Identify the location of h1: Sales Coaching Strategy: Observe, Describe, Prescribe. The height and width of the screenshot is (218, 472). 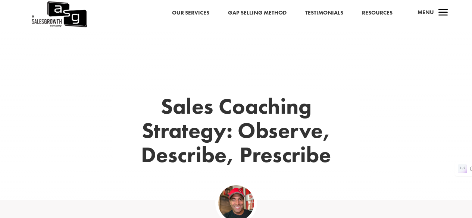
(236, 132).